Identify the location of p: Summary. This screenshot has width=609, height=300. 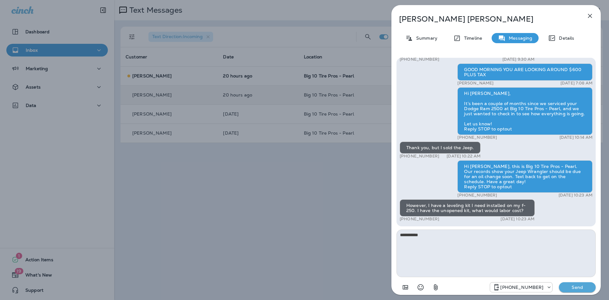
(425, 38).